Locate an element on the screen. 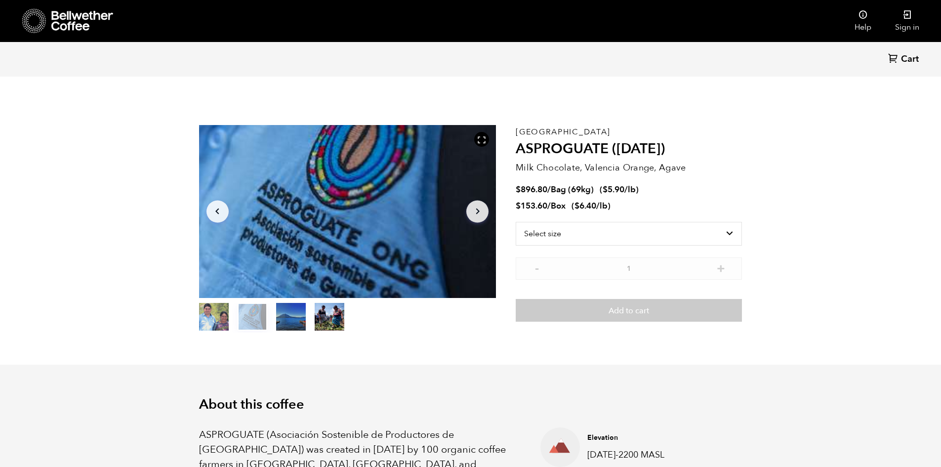 This screenshot has height=467, width=941. bdi: 6.40 is located at coordinates (585, 206).